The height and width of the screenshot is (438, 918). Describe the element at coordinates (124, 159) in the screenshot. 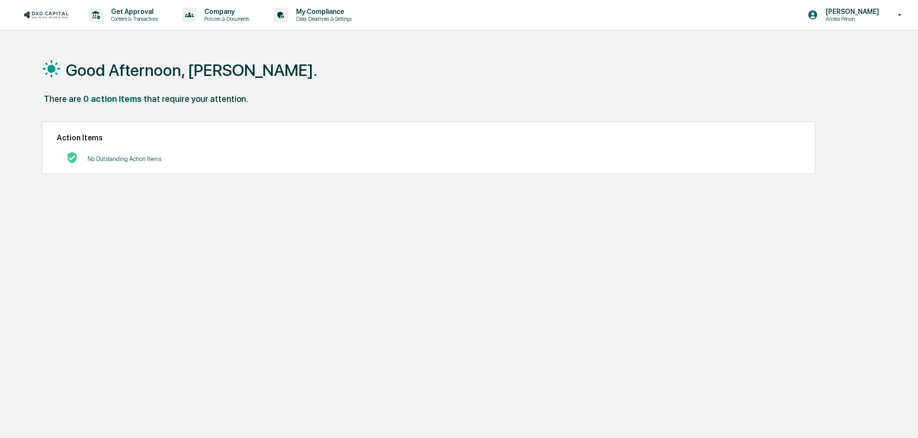

I see `p: No Outstanding Action Items` at that location.